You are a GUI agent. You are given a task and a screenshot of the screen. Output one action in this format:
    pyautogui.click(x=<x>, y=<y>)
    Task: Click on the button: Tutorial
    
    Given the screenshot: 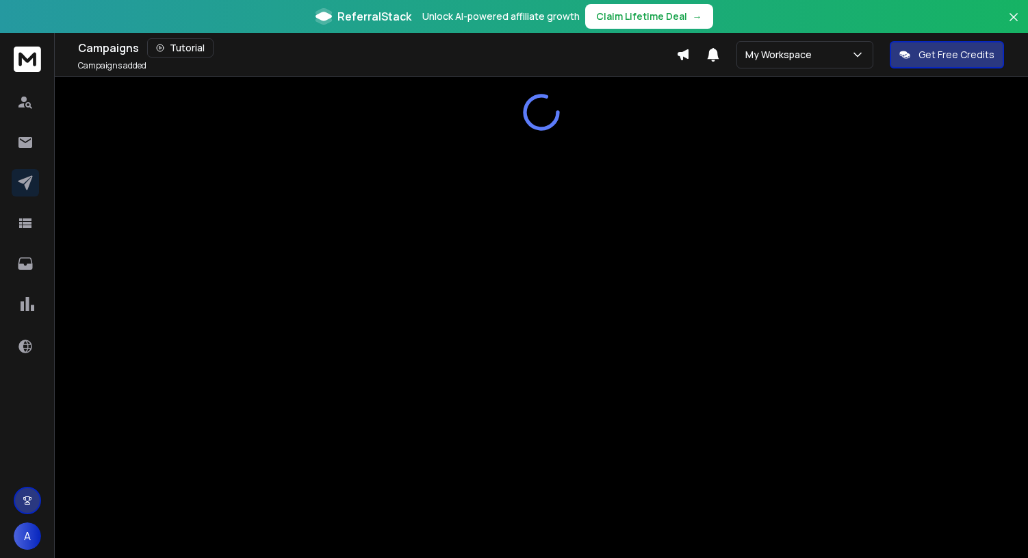 What is the action you would take?
    pyautogui.click(x=180, y=48)
    